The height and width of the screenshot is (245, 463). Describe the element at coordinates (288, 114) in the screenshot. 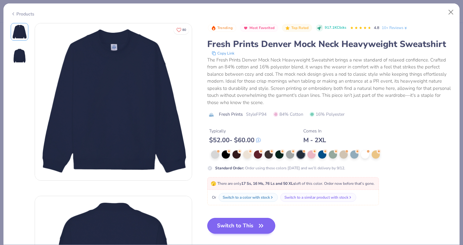

I see `span: 84% Cotton` at that location.